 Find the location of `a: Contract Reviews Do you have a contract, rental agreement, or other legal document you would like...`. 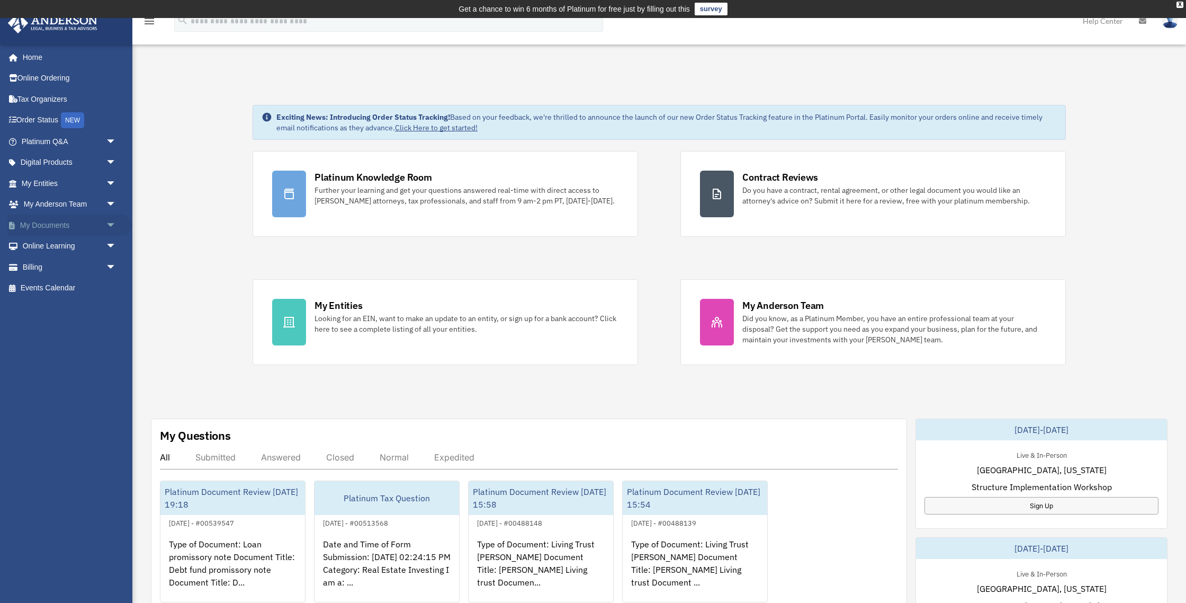

a: Contract Reviews Do you have a contract, rental agreement, or other legal document you would like... is located at coordinates (873, 194).